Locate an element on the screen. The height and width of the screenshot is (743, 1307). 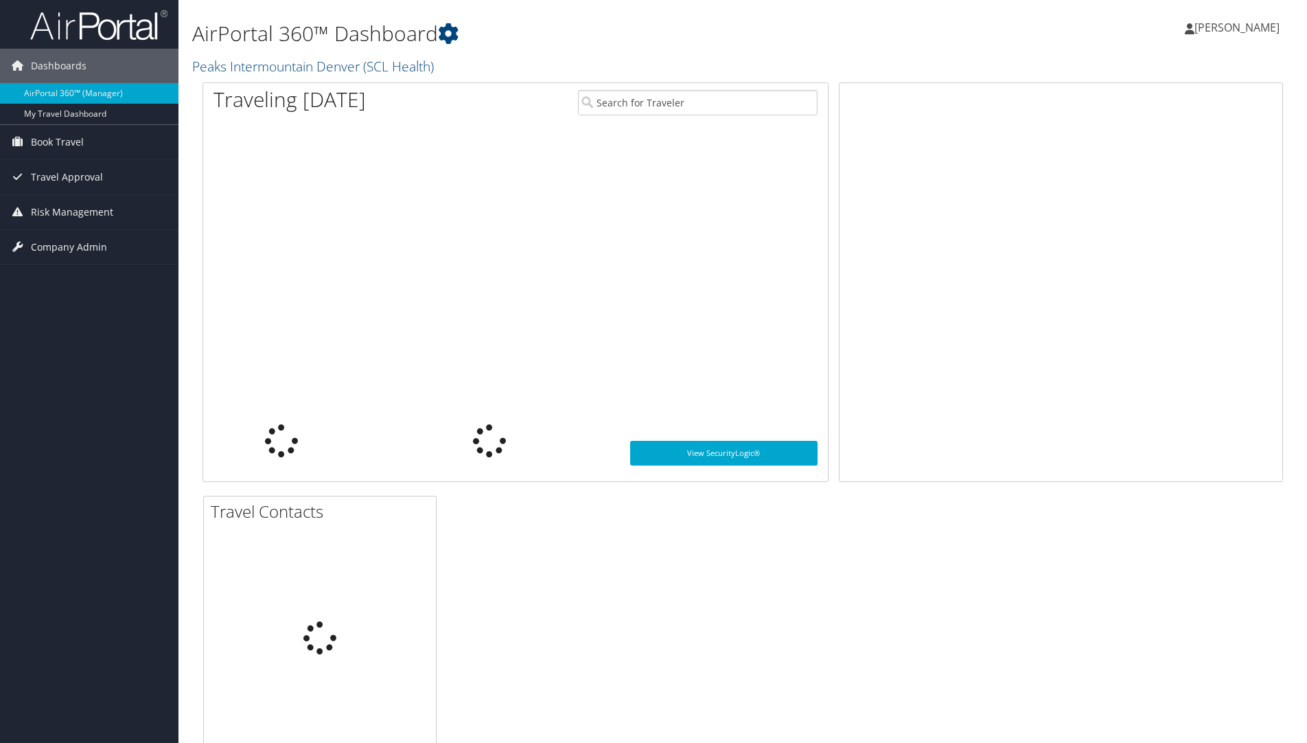
a: View SecurityLogic® is located at coordinates (724, 453).